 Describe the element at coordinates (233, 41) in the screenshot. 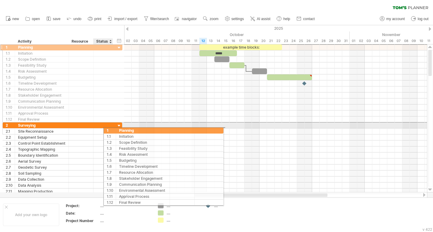

I see `div: Thursday, 16 October 2025` at that location.